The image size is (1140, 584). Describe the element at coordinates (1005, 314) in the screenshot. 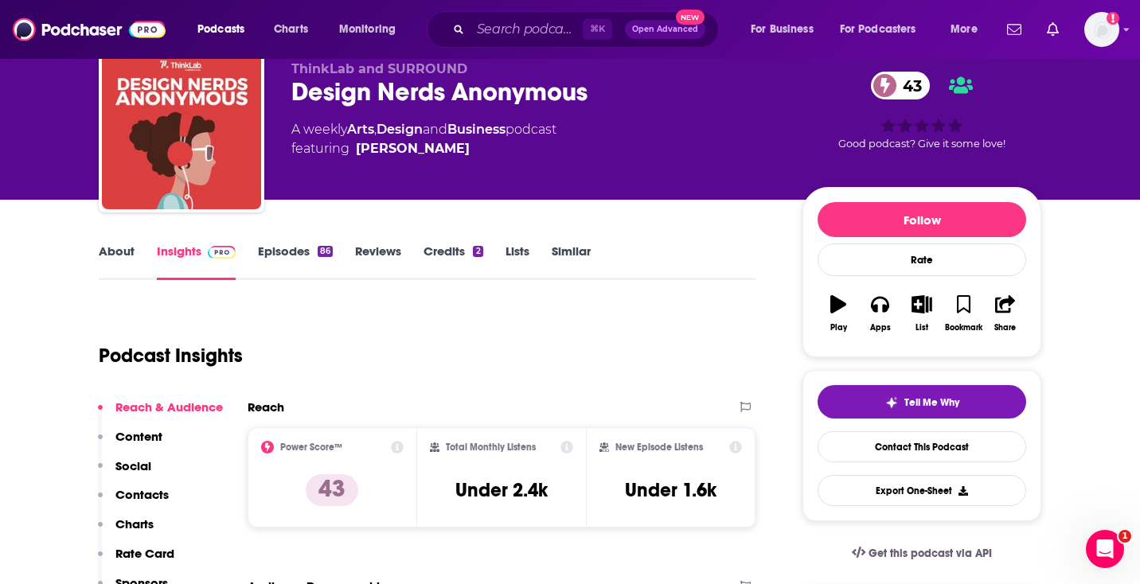

I see `button: Share` at that location.